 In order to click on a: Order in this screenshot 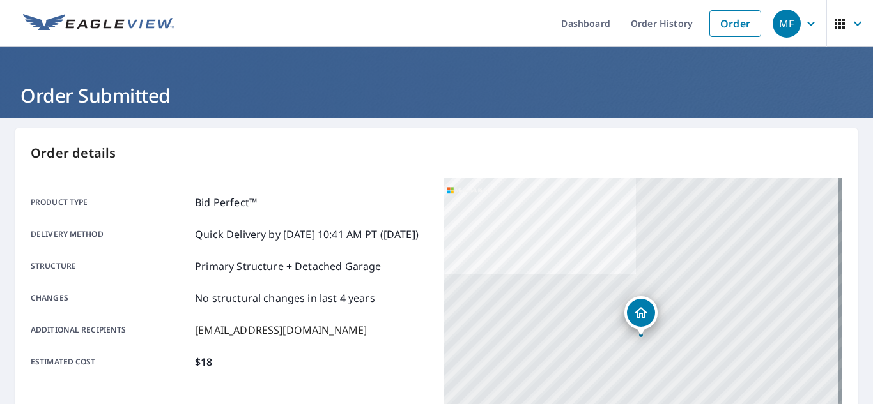, I will do `click(735, 24)`.